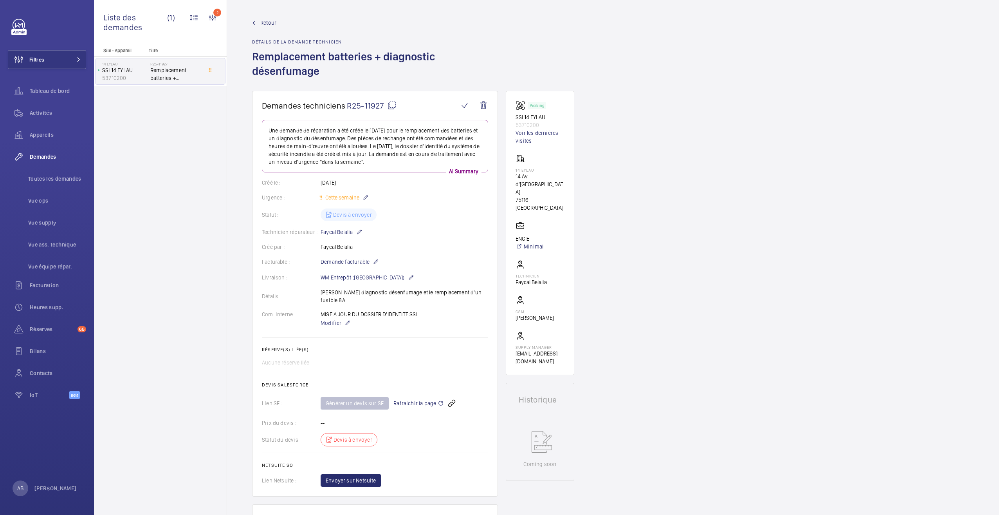 The height and width of the screenshot is (515, 999). What do you see at coordinates (522, 105) in the screenshot?
I see `img: fire_alarm.svg` at bounding box center [522, 105].